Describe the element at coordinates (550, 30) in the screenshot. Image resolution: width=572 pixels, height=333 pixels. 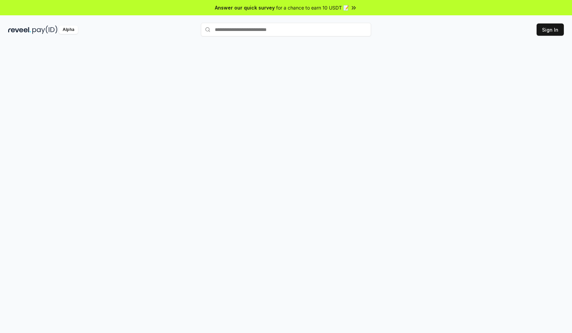
I see `button: Sign In` at that location.